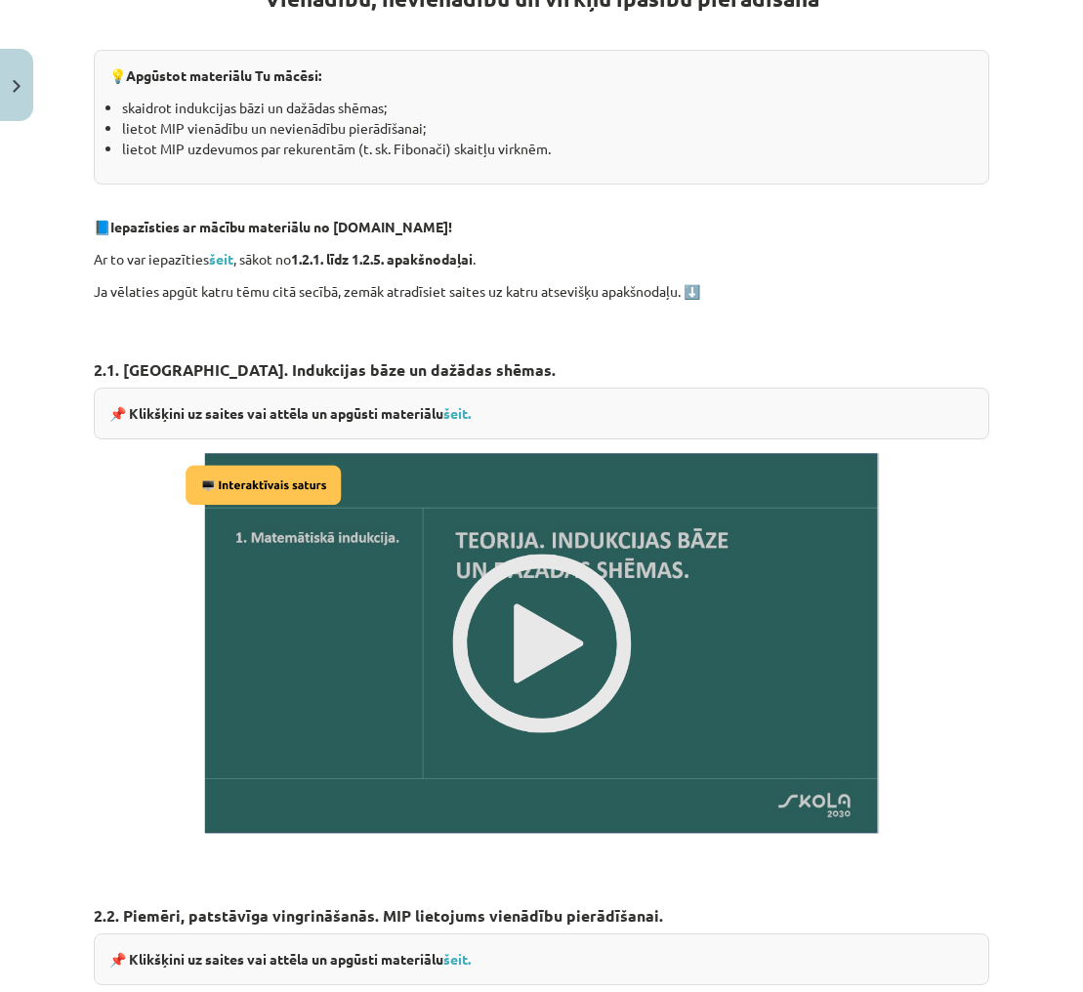  Describe the element at coordinates (224, 75) in the screenshot. I see `b: Apgūstot materiālu Tu mācēsi:` at that location.